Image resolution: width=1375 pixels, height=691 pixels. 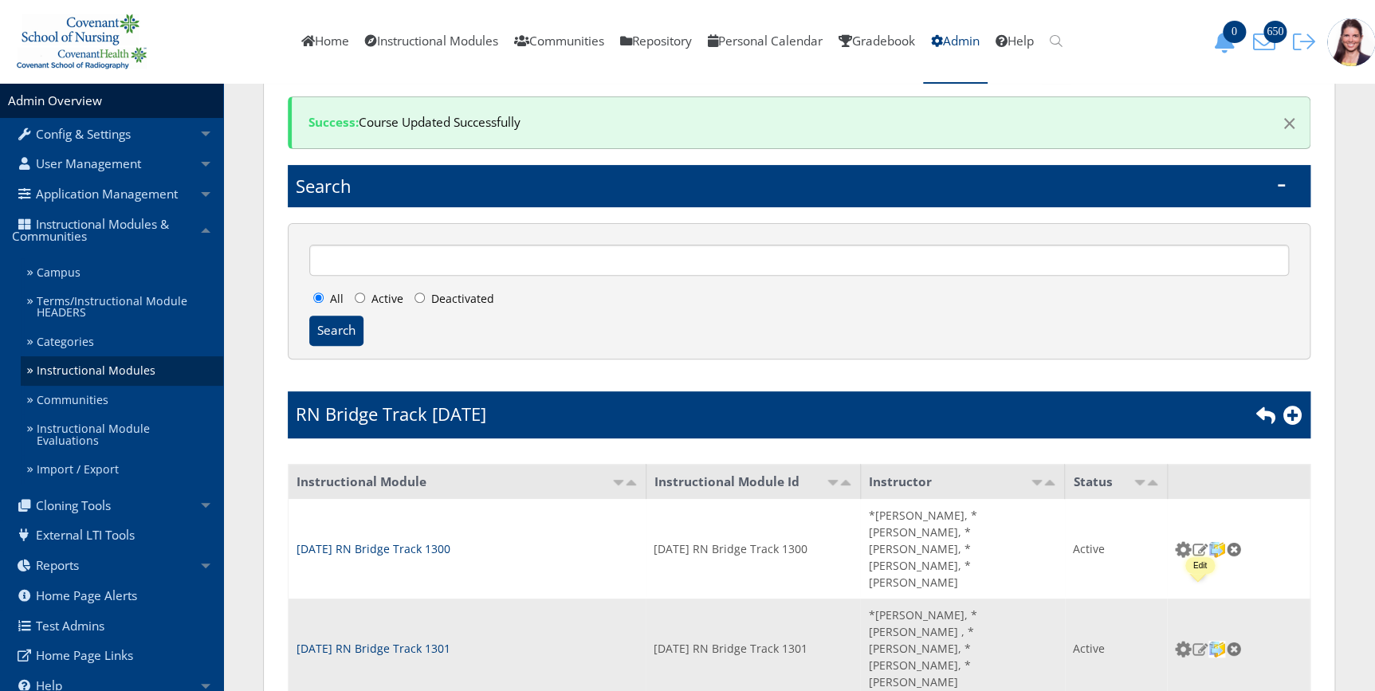 What do you see at coordinates (1351, 42) in the screenshot?
I see `img: 1943_125_125.jpg` at bounding box center [1351, 42].